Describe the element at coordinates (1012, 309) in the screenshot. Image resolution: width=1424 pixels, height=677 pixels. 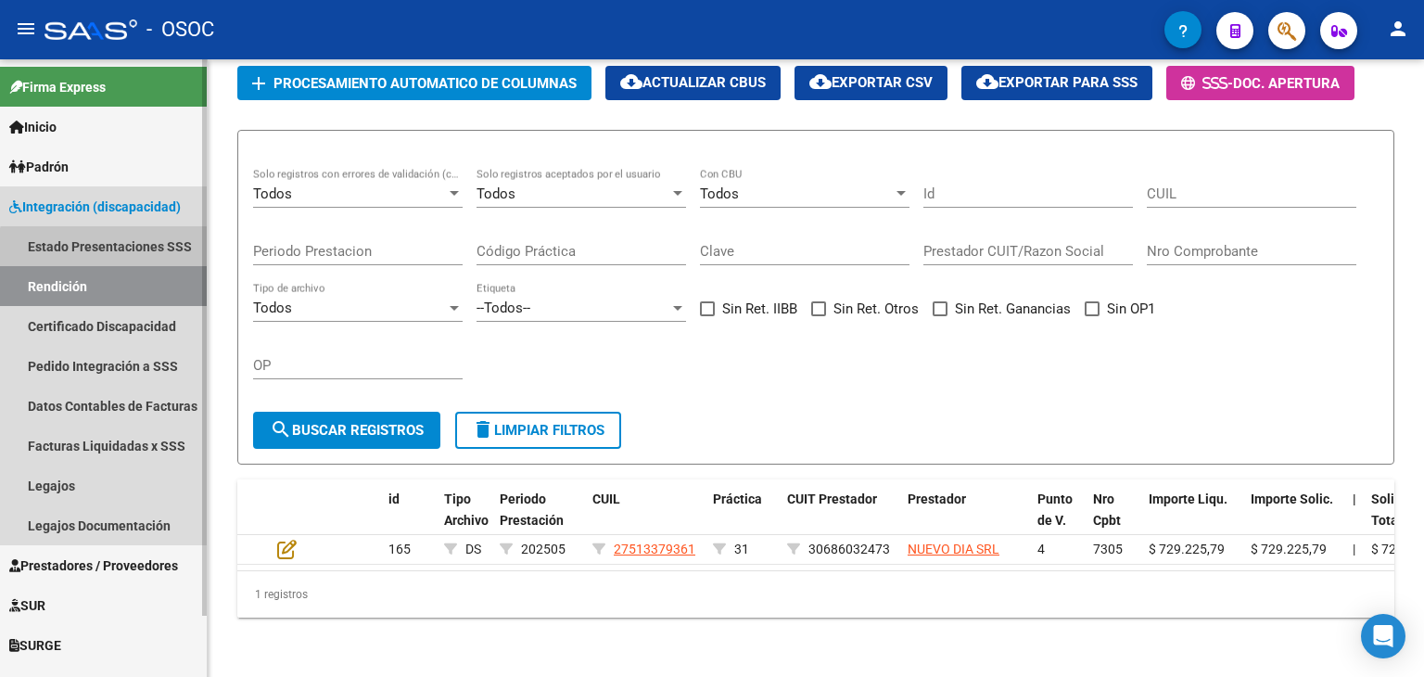
I see `span: Sin Ret. Ganancias` at that location.